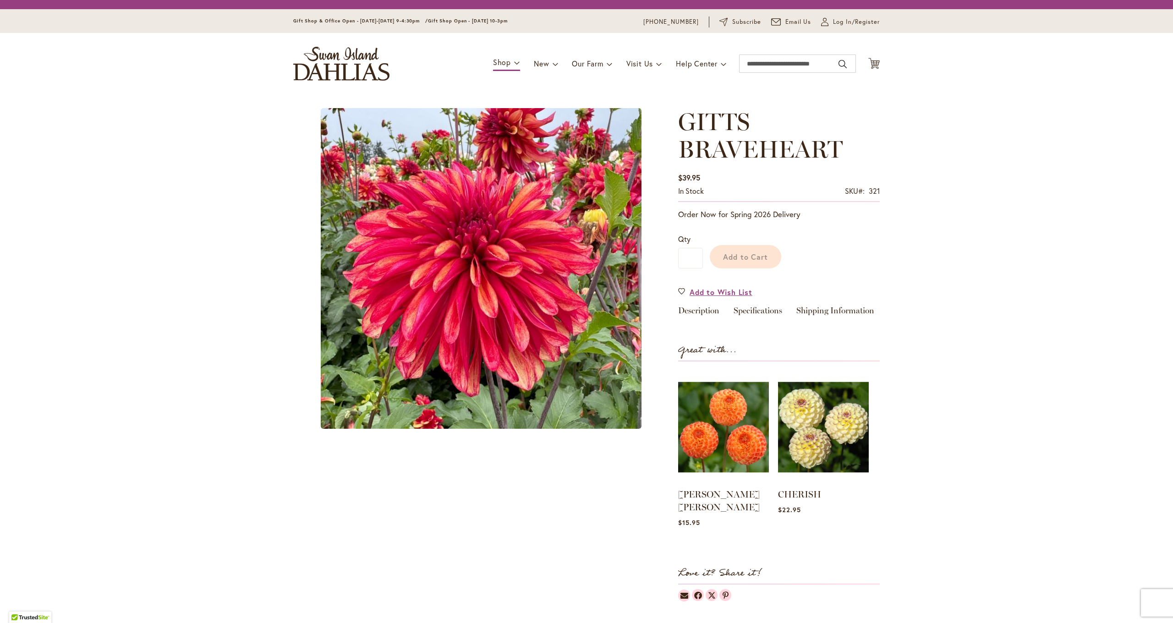  What do you see at coordinates (857, 22) in the screenshot?
I see `span: Log In/Register` at bounding box center [857, 22].